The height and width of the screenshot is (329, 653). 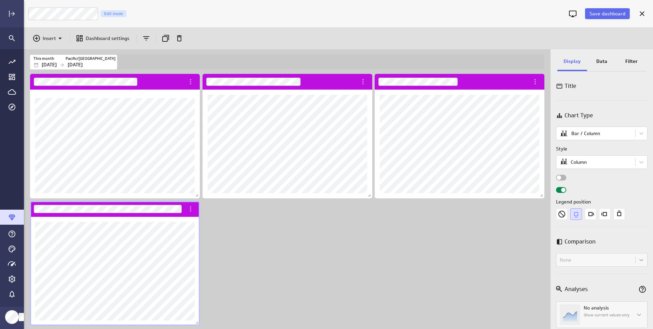 I want to click on div: Account and settings, so click(x=12, y=279).